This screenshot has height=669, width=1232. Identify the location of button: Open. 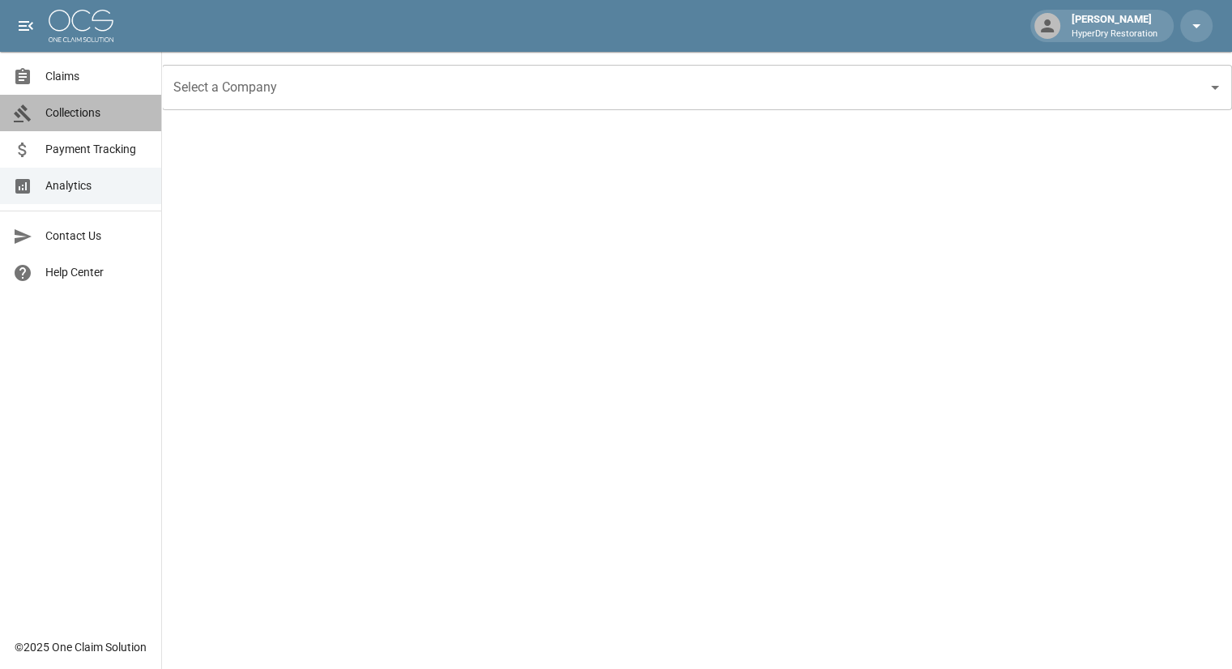
(1215, 87).